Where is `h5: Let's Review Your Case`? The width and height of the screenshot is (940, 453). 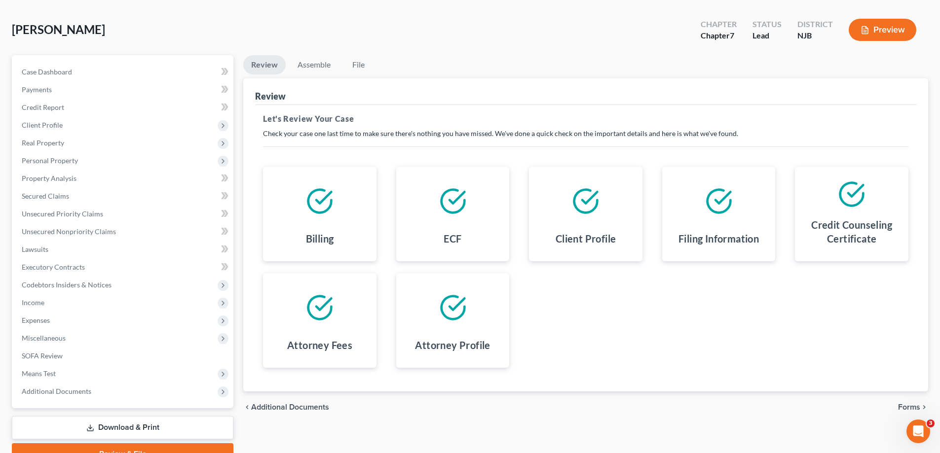 h5: Let's Review Your Case is located at coordinates (586, 119).